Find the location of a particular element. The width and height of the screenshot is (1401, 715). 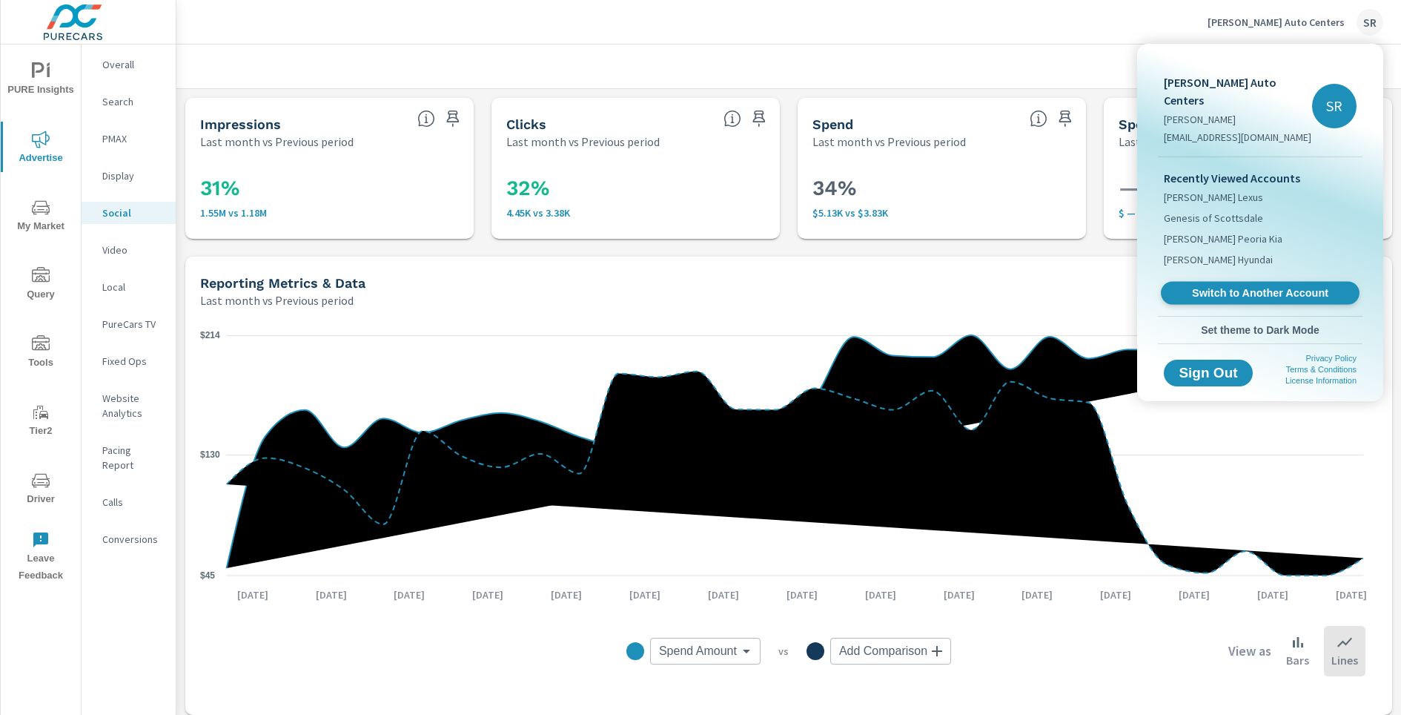

div: SR is located at coordinates (1334, 106).